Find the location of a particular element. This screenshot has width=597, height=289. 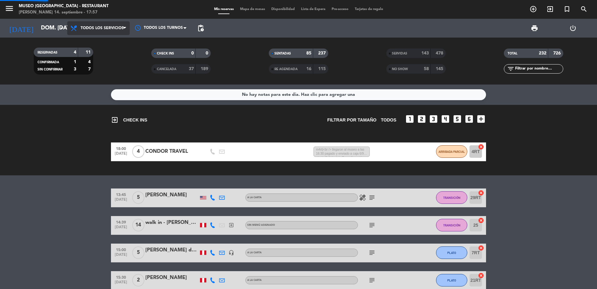

span: pending_actions is located at coordinates (201, 28).